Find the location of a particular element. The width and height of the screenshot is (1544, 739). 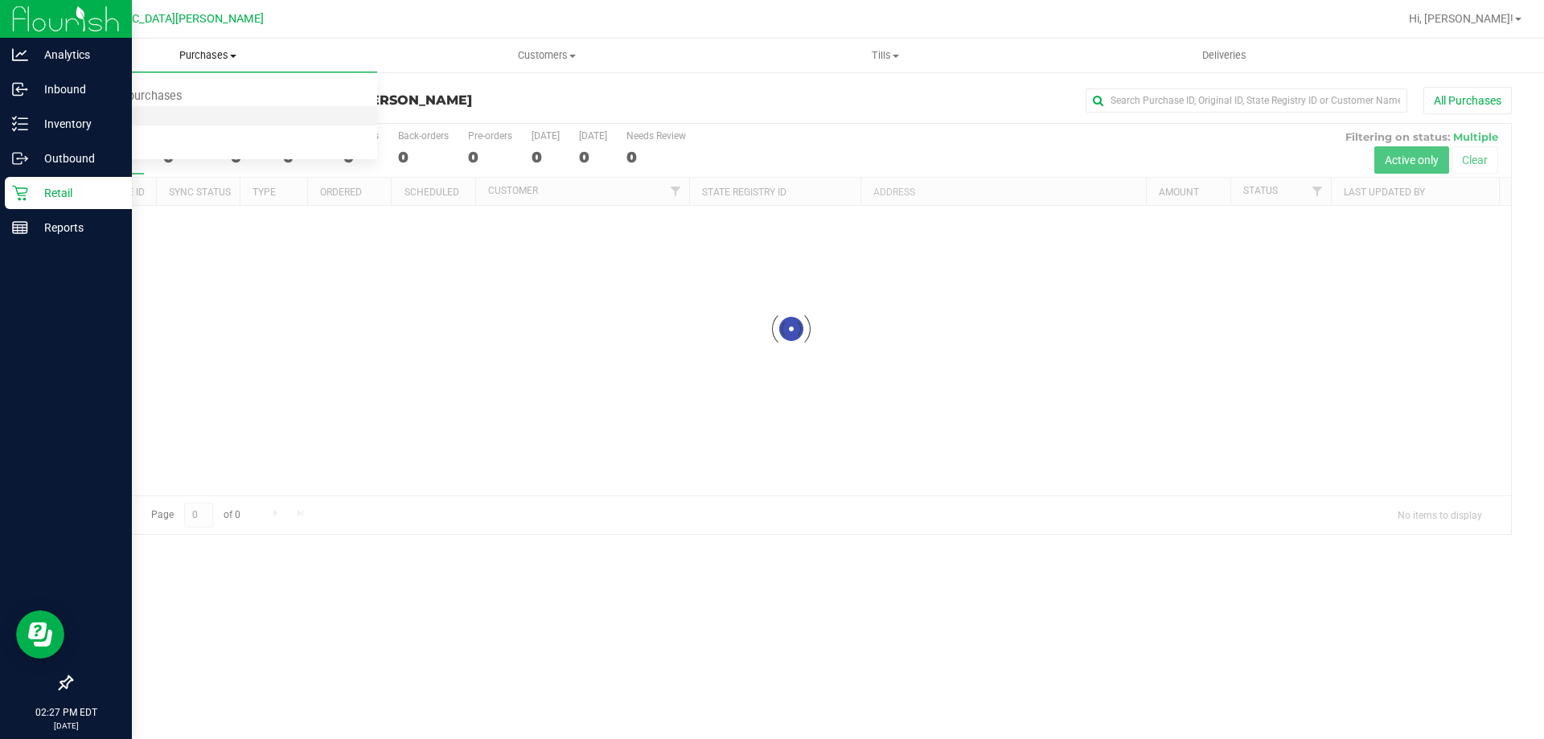

a: Tills is located at coordinates (885, 55).